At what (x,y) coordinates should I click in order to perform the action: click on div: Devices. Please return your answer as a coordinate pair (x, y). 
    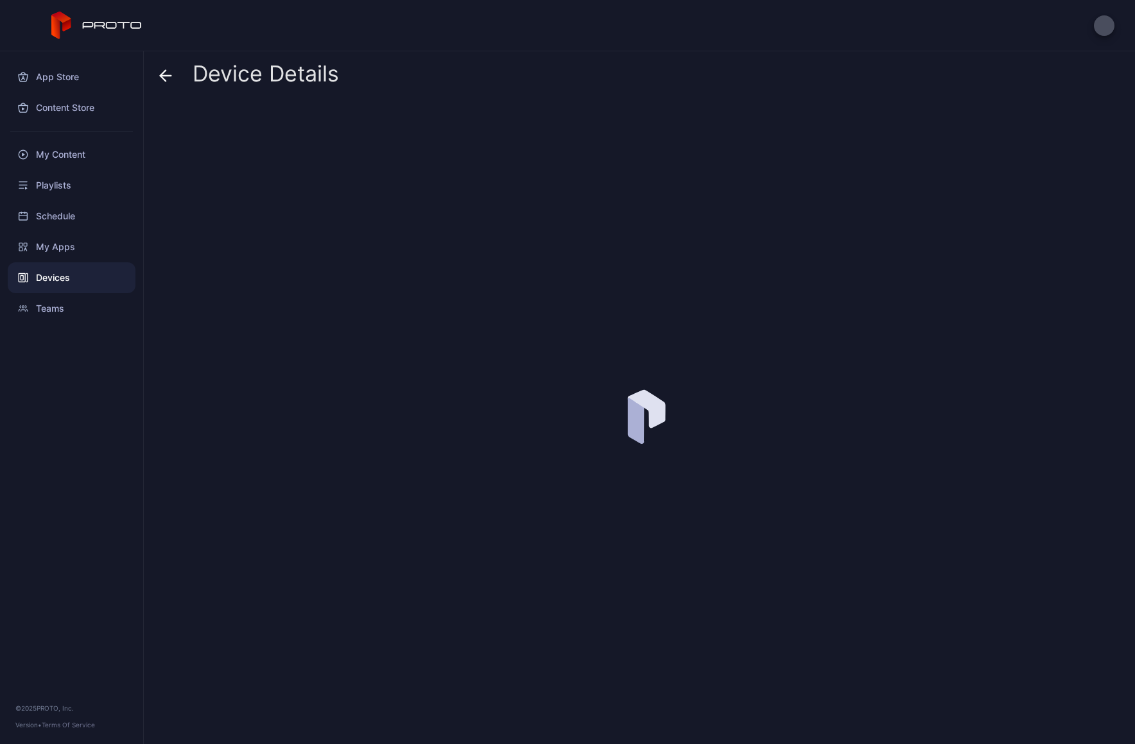
    Looking at the image, I should click on (71, 278).